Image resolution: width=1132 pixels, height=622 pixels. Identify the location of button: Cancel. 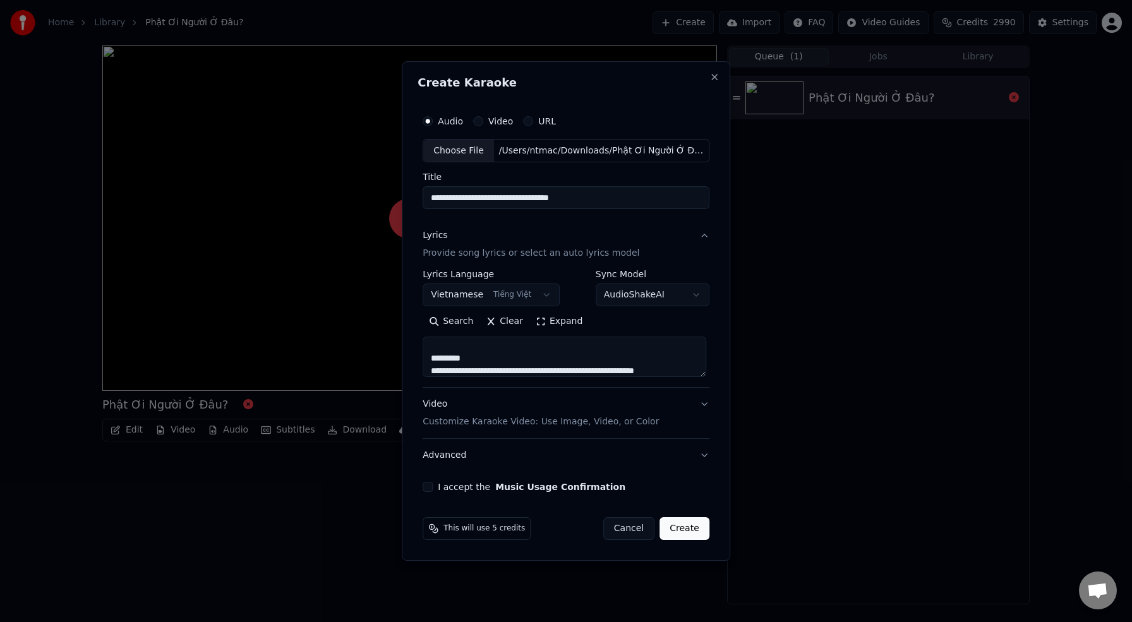
(629, 529).